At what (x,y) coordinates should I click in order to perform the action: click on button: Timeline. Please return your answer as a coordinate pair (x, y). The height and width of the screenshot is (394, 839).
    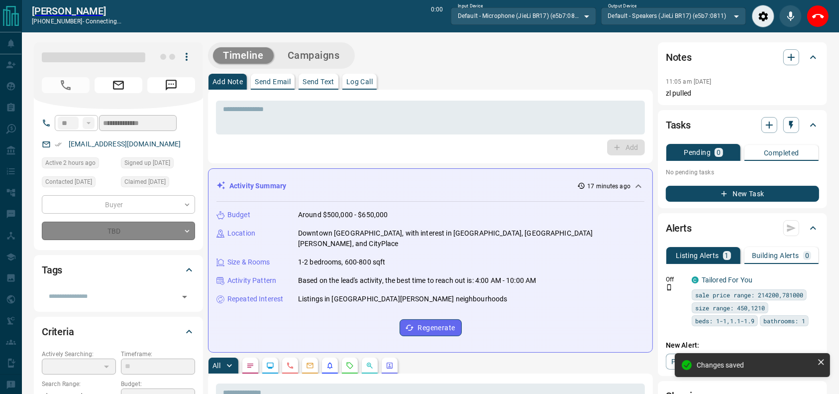
    Looking at the image, I should click on (243, 55).